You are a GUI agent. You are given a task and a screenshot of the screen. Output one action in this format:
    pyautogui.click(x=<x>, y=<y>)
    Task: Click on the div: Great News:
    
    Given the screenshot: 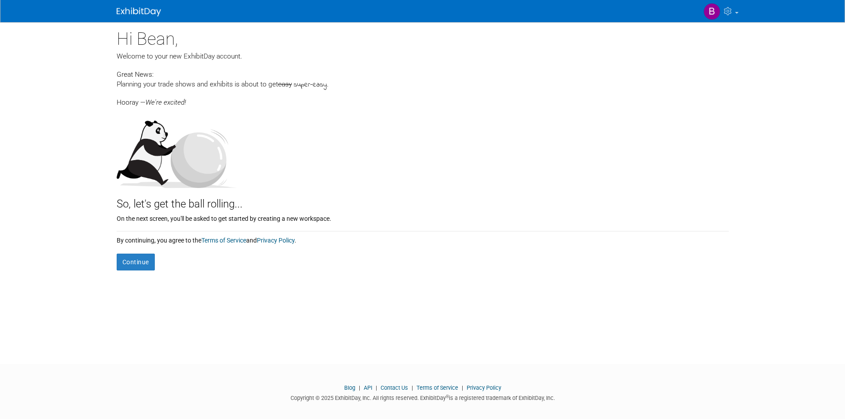 What is the action you would take?
    pyautogui.click(x=423, y=74)
    